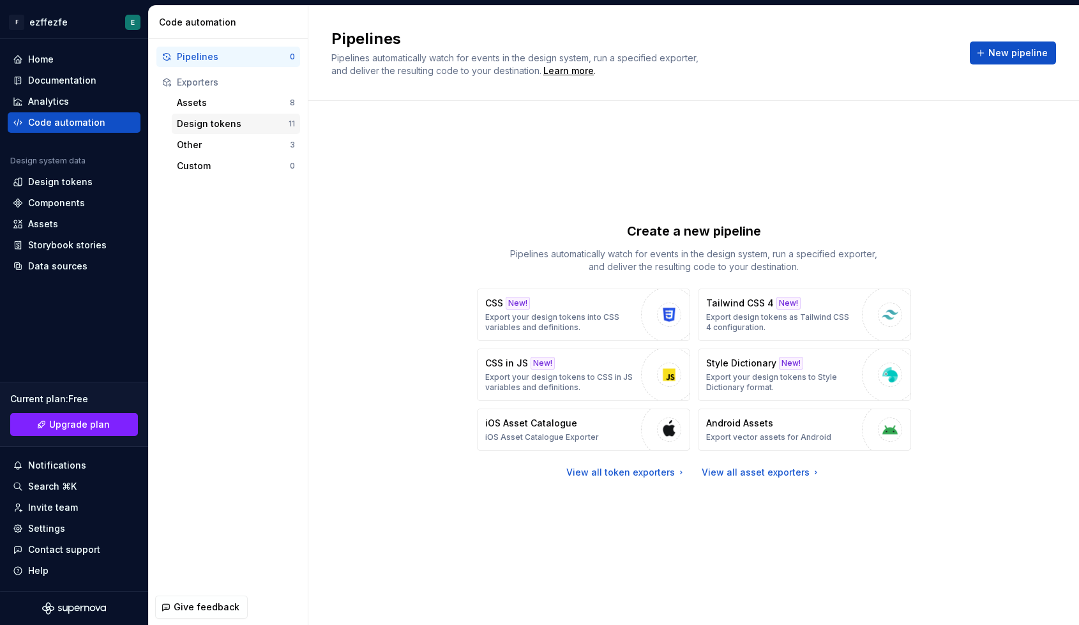 Image resolution: width=1079 pixels, height=625 pixels. I want to click on a: Code automation, so click(74, 123).